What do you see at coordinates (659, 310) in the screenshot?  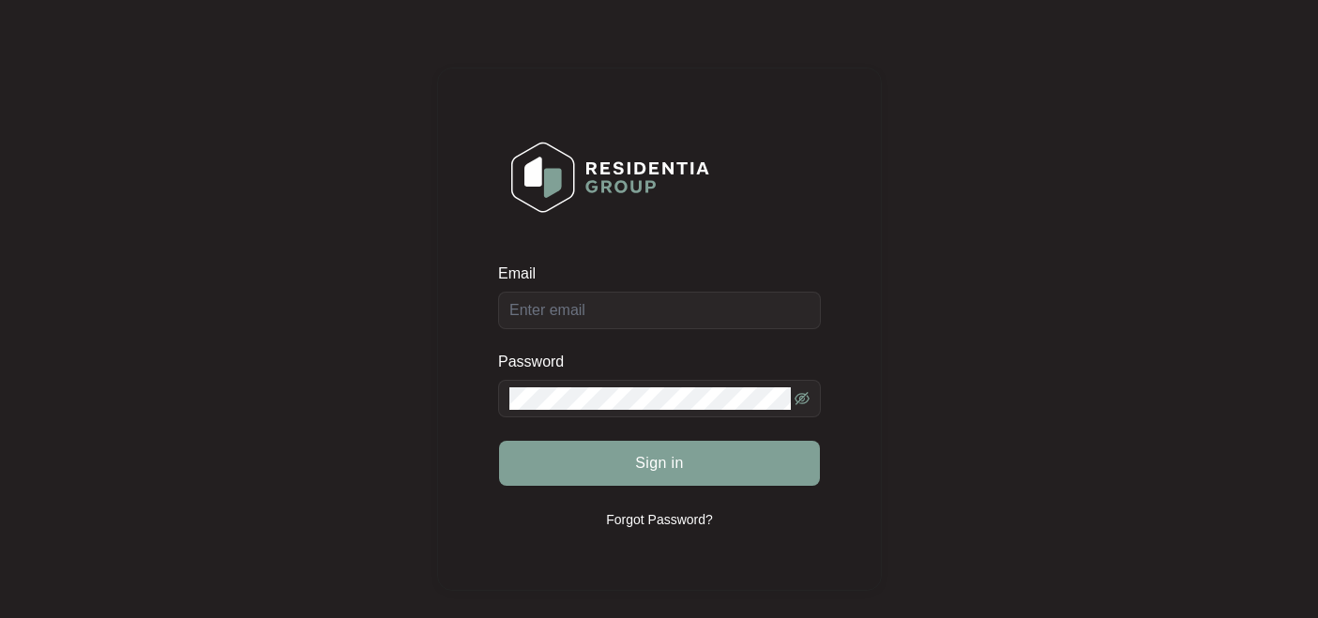 I see `input: Email` at bounding box center [659, 310].